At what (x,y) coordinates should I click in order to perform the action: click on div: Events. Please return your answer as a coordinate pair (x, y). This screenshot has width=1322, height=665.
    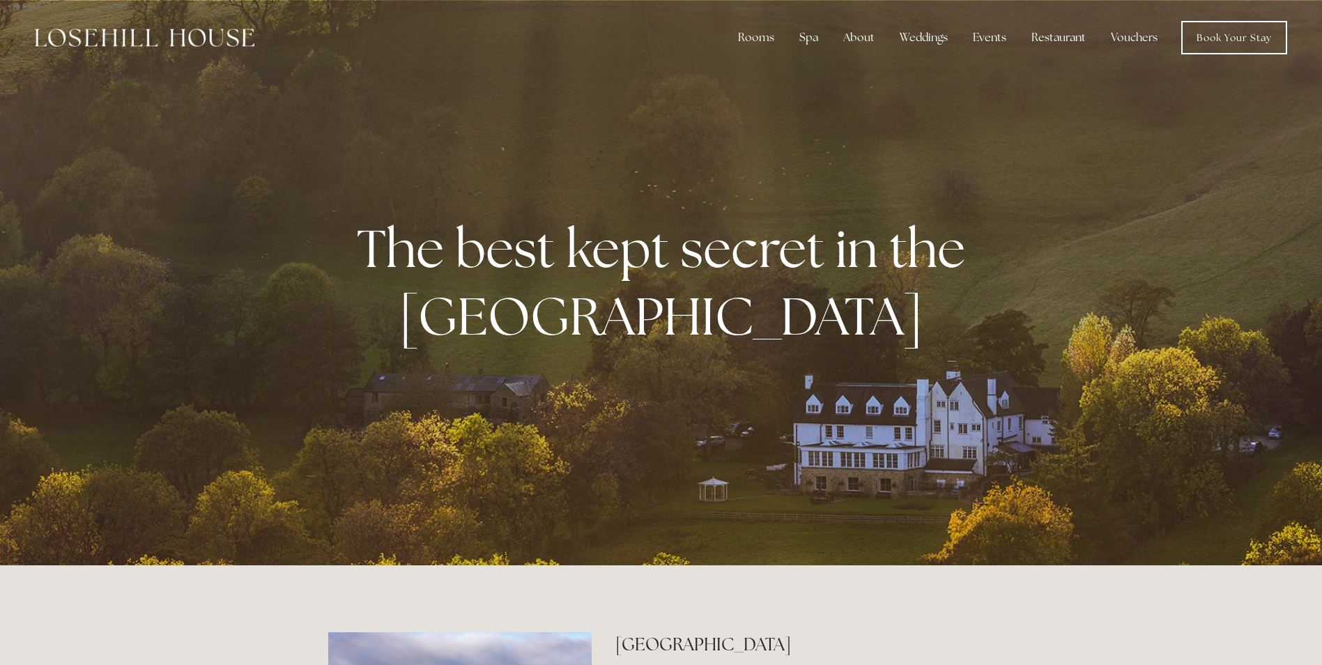
    Looking at the image, I should click on (989, 38).